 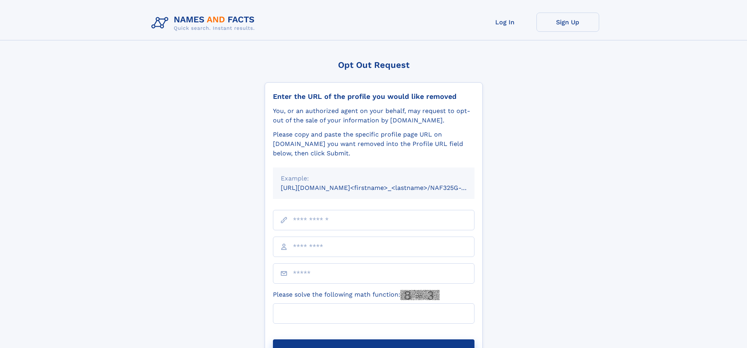 What do you see at coordinates (374, 65) in the screenshot?
I see `div: Opt Out Request` at bounding box center [374, 65].